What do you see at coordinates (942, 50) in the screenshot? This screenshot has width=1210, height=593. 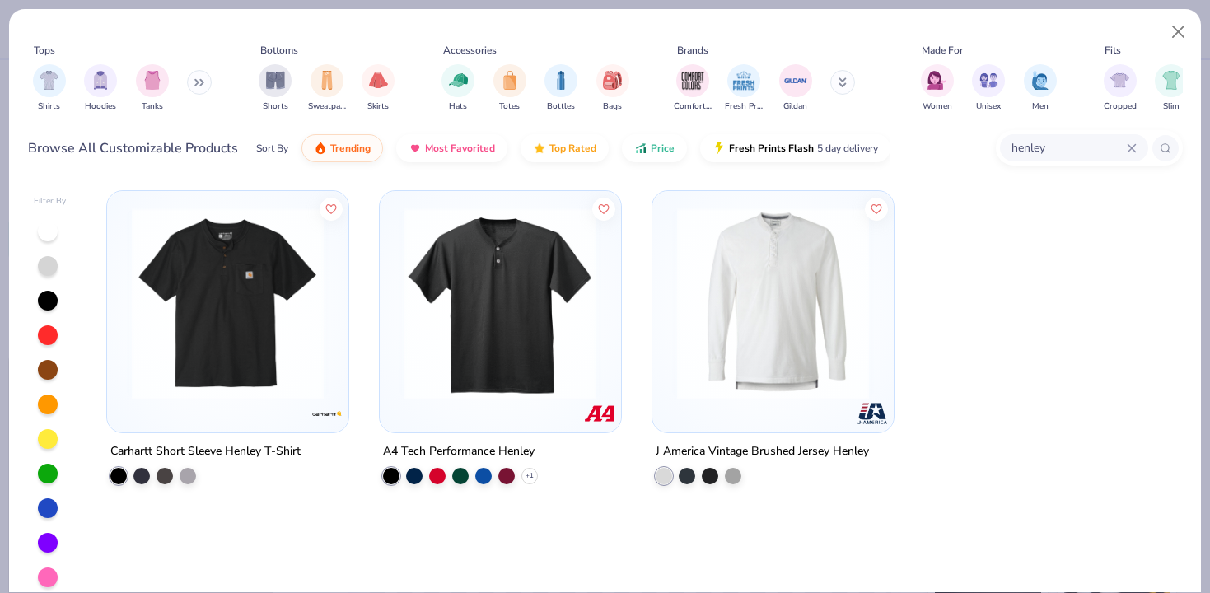 I see `div: Made For` at bounding box center [942, 50].